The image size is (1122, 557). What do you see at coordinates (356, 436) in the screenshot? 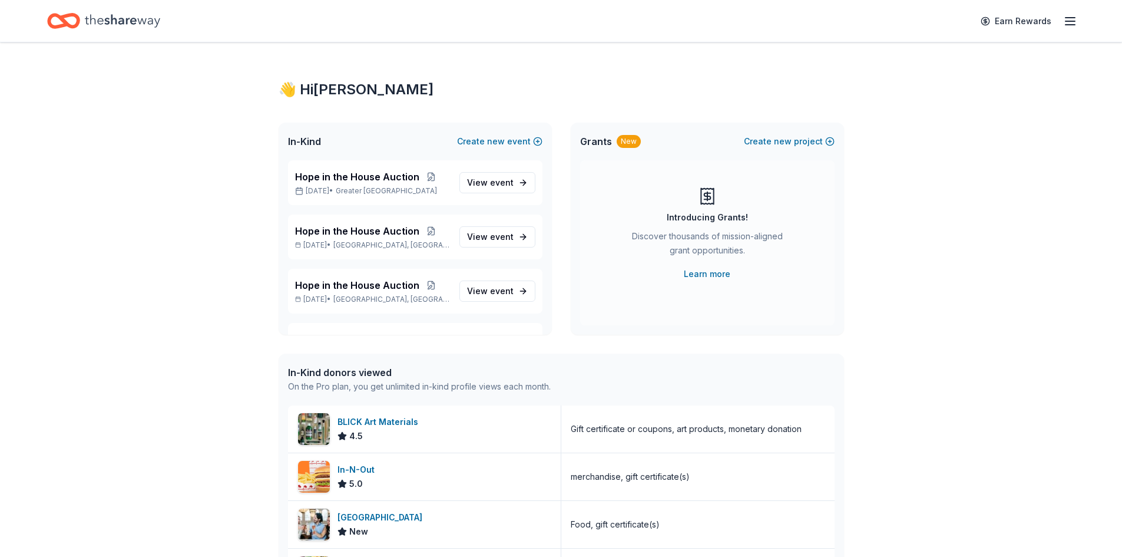
I see `span: 4.5` at bounding box center [356, 436].